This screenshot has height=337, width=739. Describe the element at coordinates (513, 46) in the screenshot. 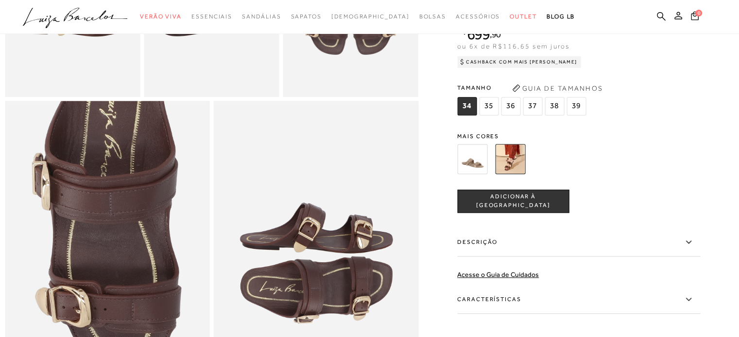

I see `span: ou 6x de R$116,65 sem juros` at that location.